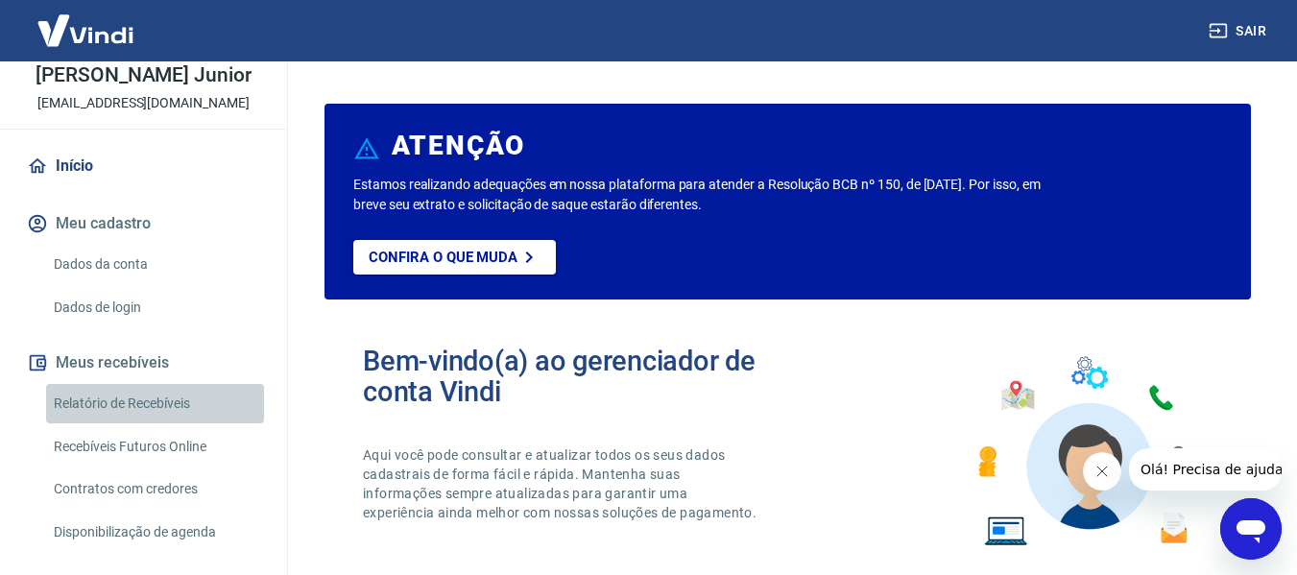  Describe the element at coordinates (85, 30) in the screenshot. I see `img: Vindi` at that location.